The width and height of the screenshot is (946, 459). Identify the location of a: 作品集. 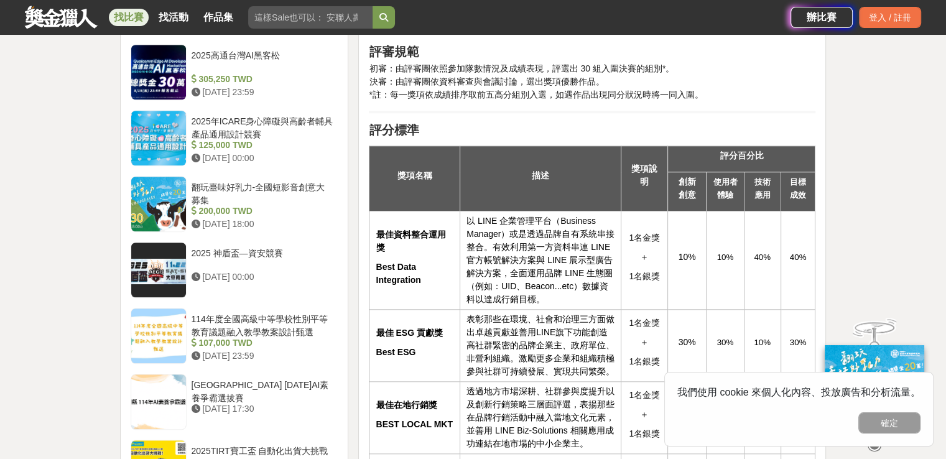
(218, 17).